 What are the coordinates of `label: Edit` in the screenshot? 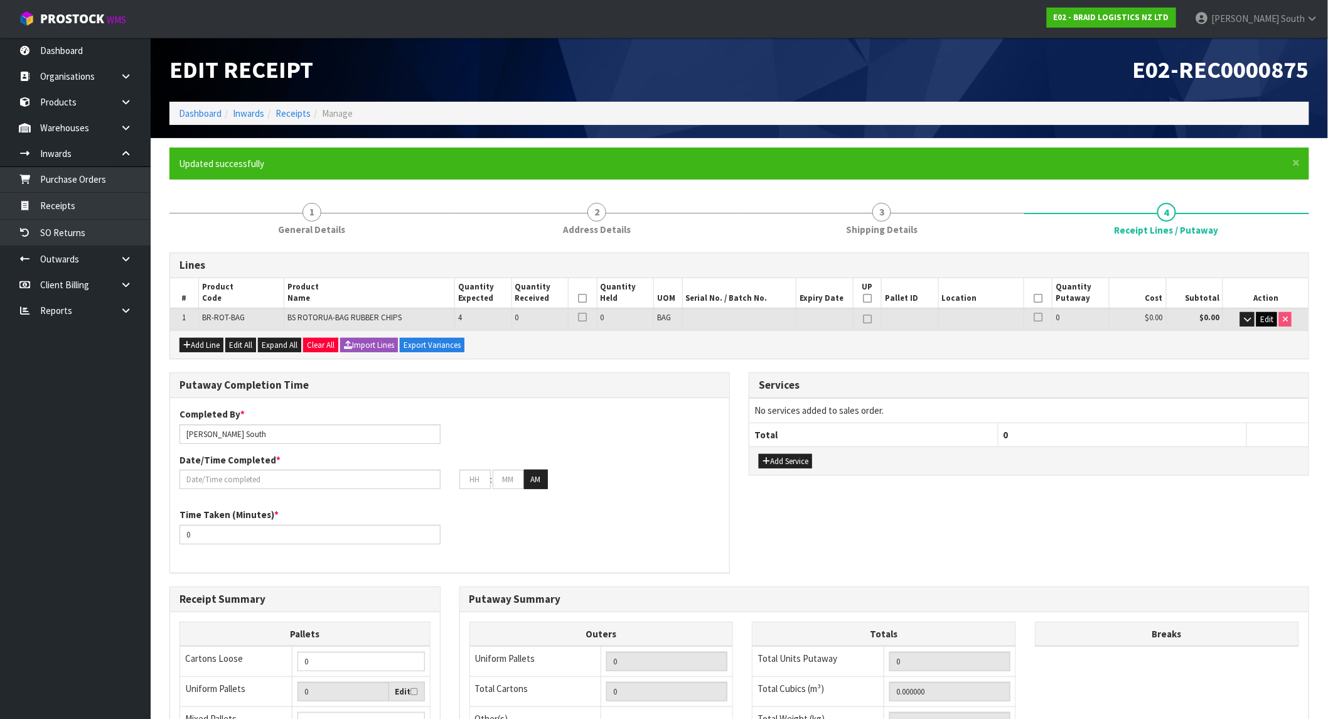 It's located at (407, 692).